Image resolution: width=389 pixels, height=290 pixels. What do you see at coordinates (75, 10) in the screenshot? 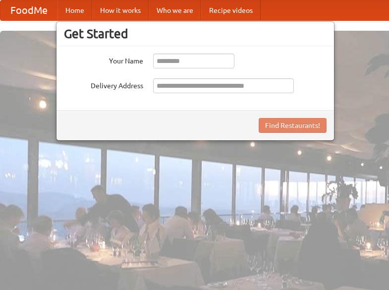
I see `a: Home` at bounding box center [75, 10].